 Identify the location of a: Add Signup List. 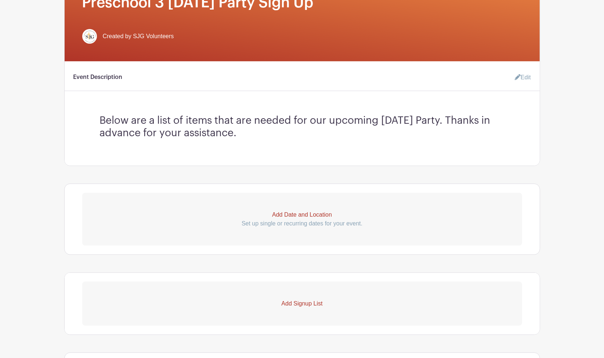
(302, 303).